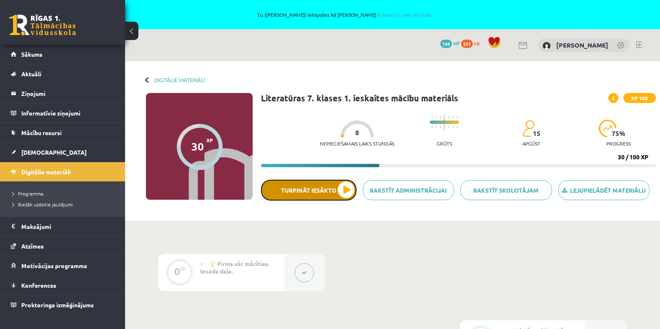 The width and height of the screenshot is (660, 329). What do you see at coordinates (41, 132) in the screenshot?
I see `span: Mācību resursi` at bounding box center [41, 132].